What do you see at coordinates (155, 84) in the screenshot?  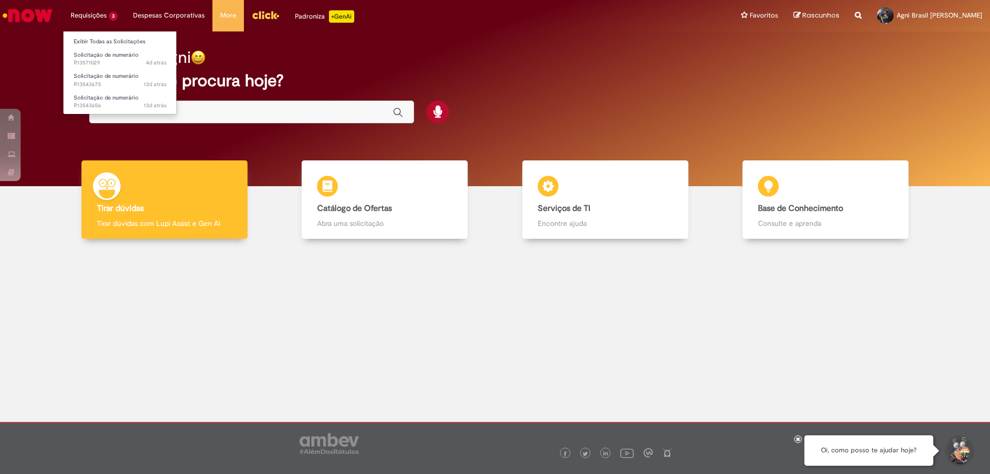 I see `time: 17/09/2025 13:41:35` at bounding box center [155, 84].